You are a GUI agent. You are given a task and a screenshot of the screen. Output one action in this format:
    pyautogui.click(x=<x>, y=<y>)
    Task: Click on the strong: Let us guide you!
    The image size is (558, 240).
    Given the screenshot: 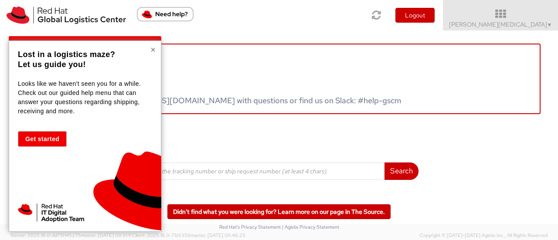 What is the action you would take?
    pyautogui.click(x=52, y=64)
    